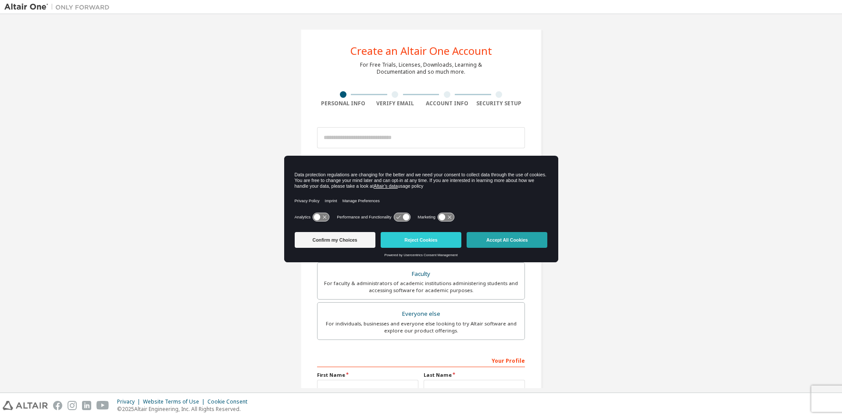 Image resolution: width=842 pixels, height=418 pixels. I want to click on div: Your Profile, so click(421, 360).